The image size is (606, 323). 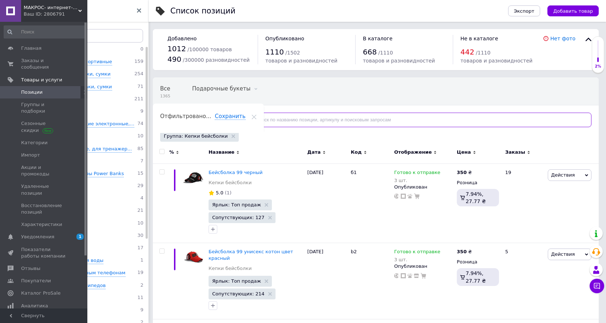 What do you see at coordinates (210, 49) in the screenshot?
I see `span: / 100000 товаров` at bounding box center [210, 49].